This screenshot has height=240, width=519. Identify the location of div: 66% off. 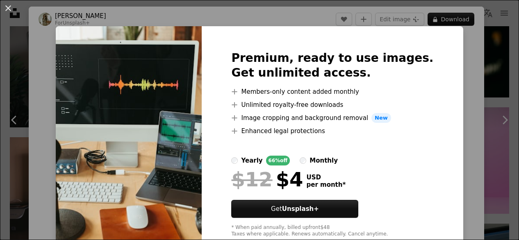
(278, 161).